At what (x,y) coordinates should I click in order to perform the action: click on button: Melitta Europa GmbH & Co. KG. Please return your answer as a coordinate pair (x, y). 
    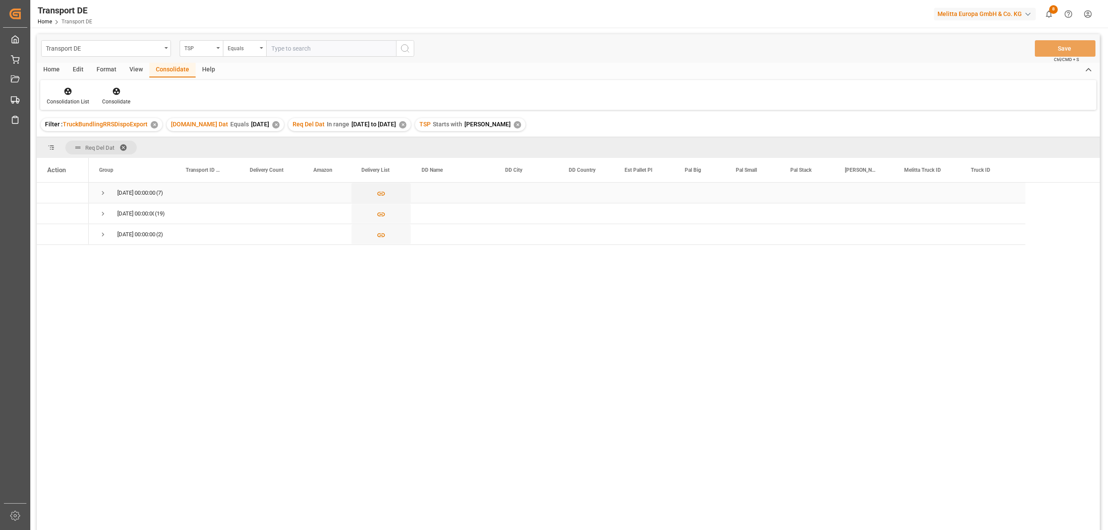
    Looking at the image, I should click on (987, 14).